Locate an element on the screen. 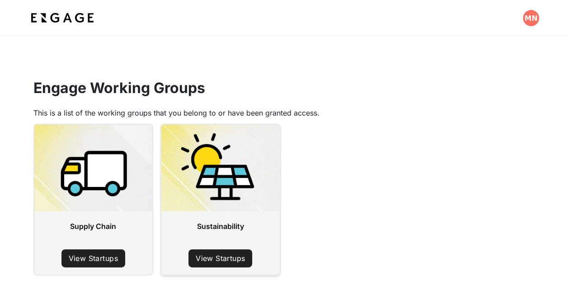  button: Open profile menu is located at coordinates (531, 18).